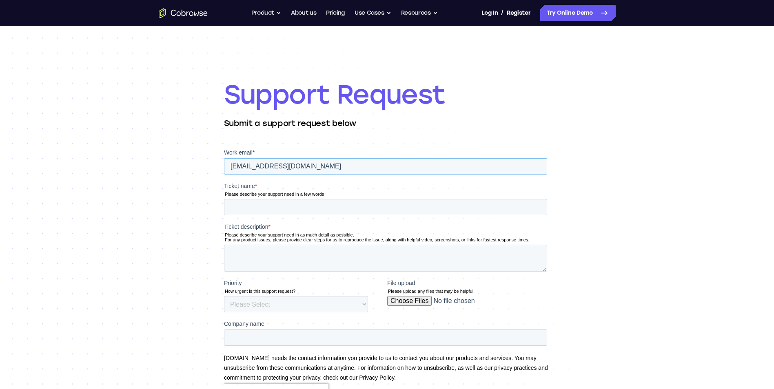  I want to click on button: Resources, so click(419, 13).